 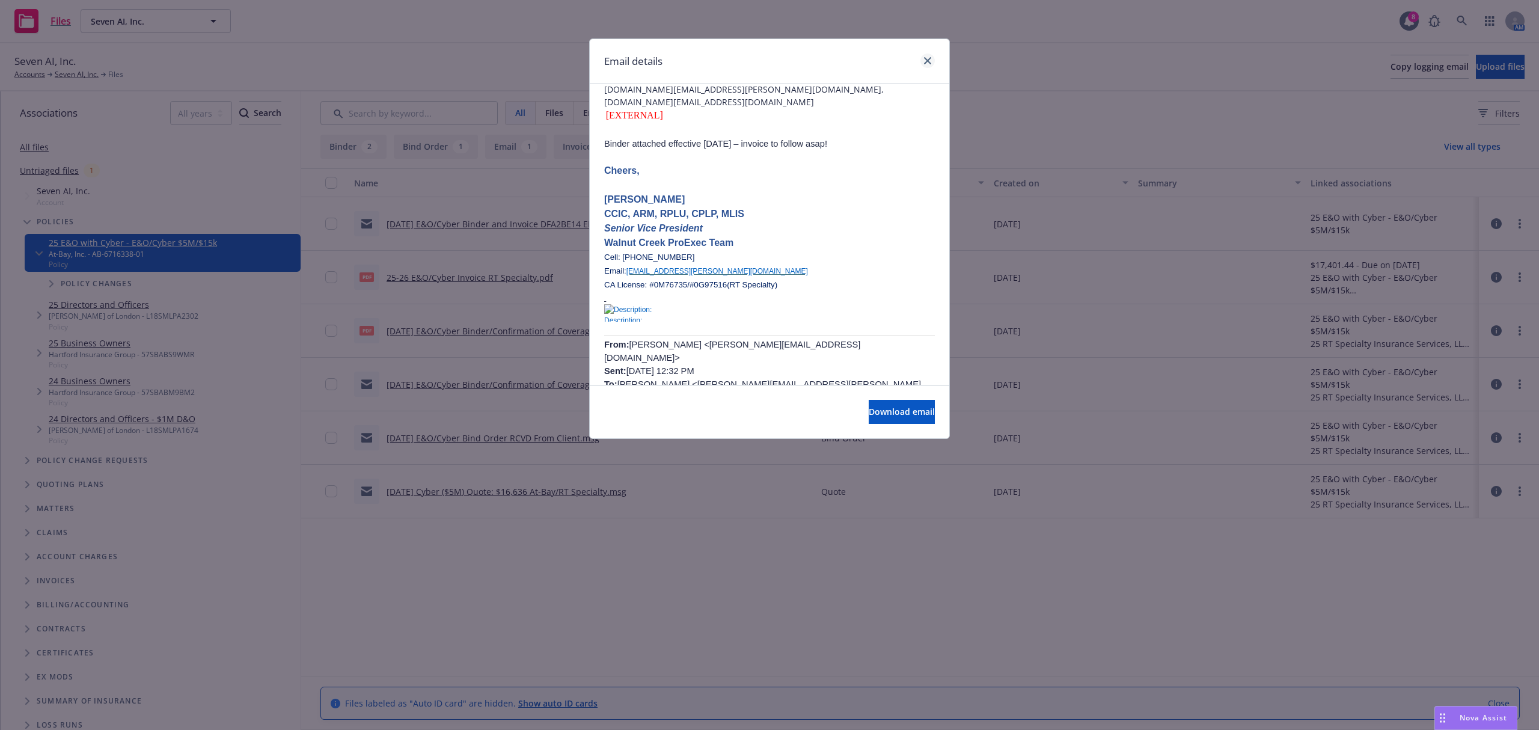 What do you see at coordinates (669, 242) in the screenshot?
I see `span: Walnut Creek ProExec Team` at bounding box center [669, 242].